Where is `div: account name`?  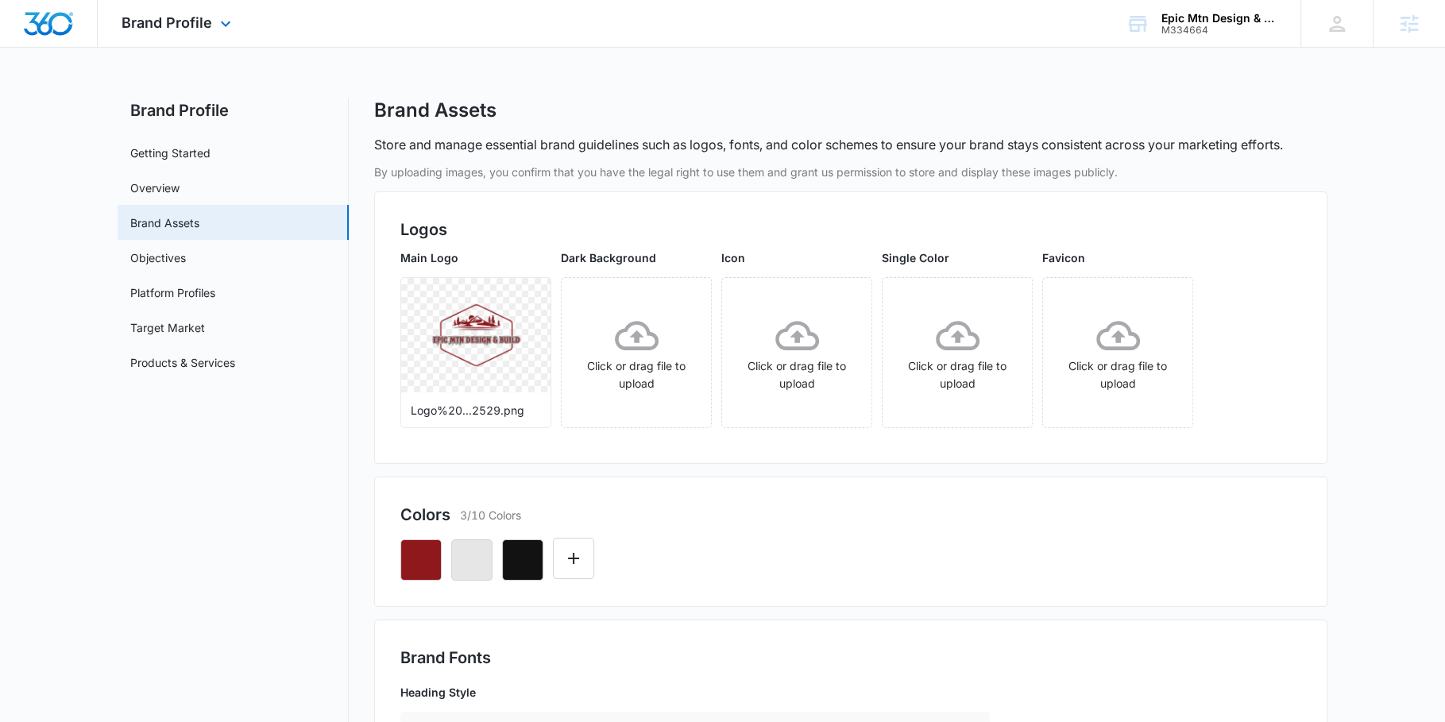 div: account name is located at coordinates (1219, 18).